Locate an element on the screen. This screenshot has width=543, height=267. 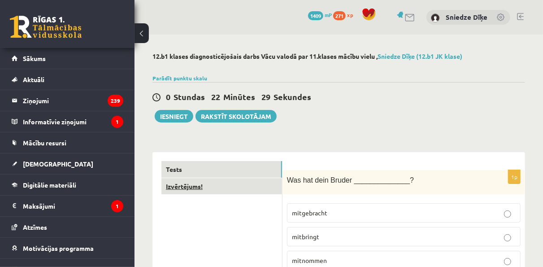
a: Informatīvie ziņojumi1 is located at coordinates (67, 121).